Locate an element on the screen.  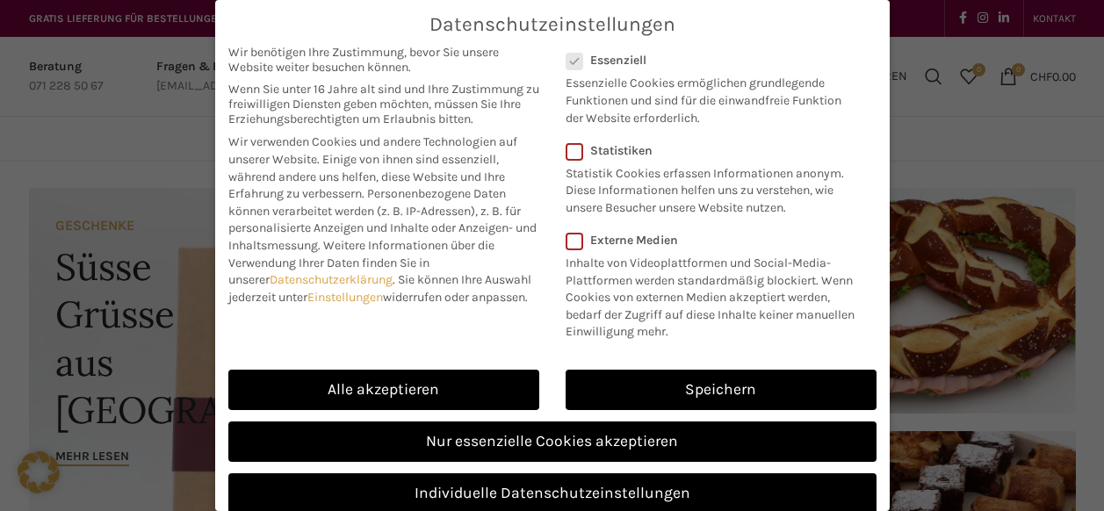
label: Externe Medien is located at coordinates (715, 240).